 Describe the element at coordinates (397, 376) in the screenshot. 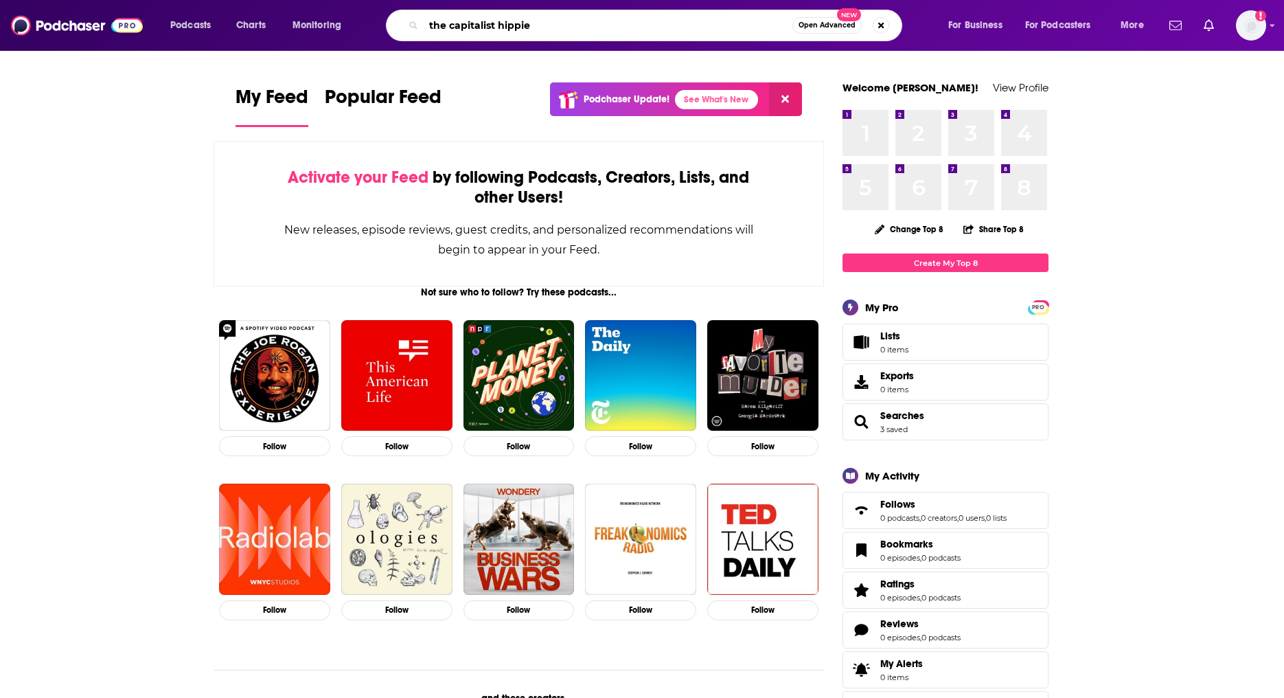

I see `a: This American Life` at that location.